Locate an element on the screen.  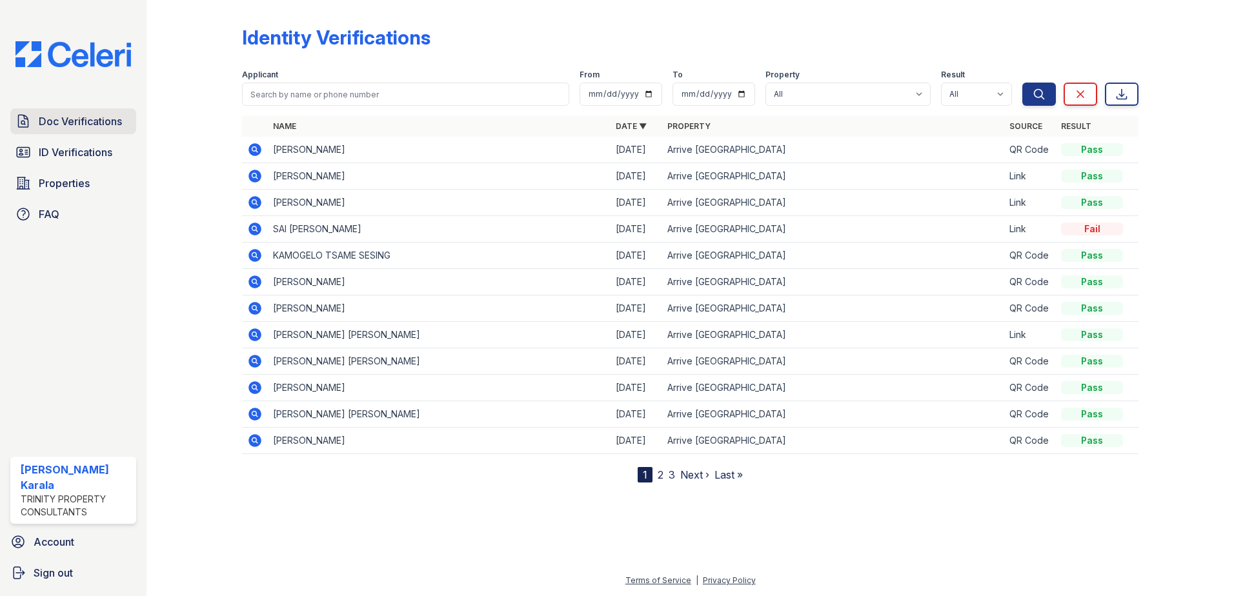
button: Sign out is located at coordinates (73, 573).